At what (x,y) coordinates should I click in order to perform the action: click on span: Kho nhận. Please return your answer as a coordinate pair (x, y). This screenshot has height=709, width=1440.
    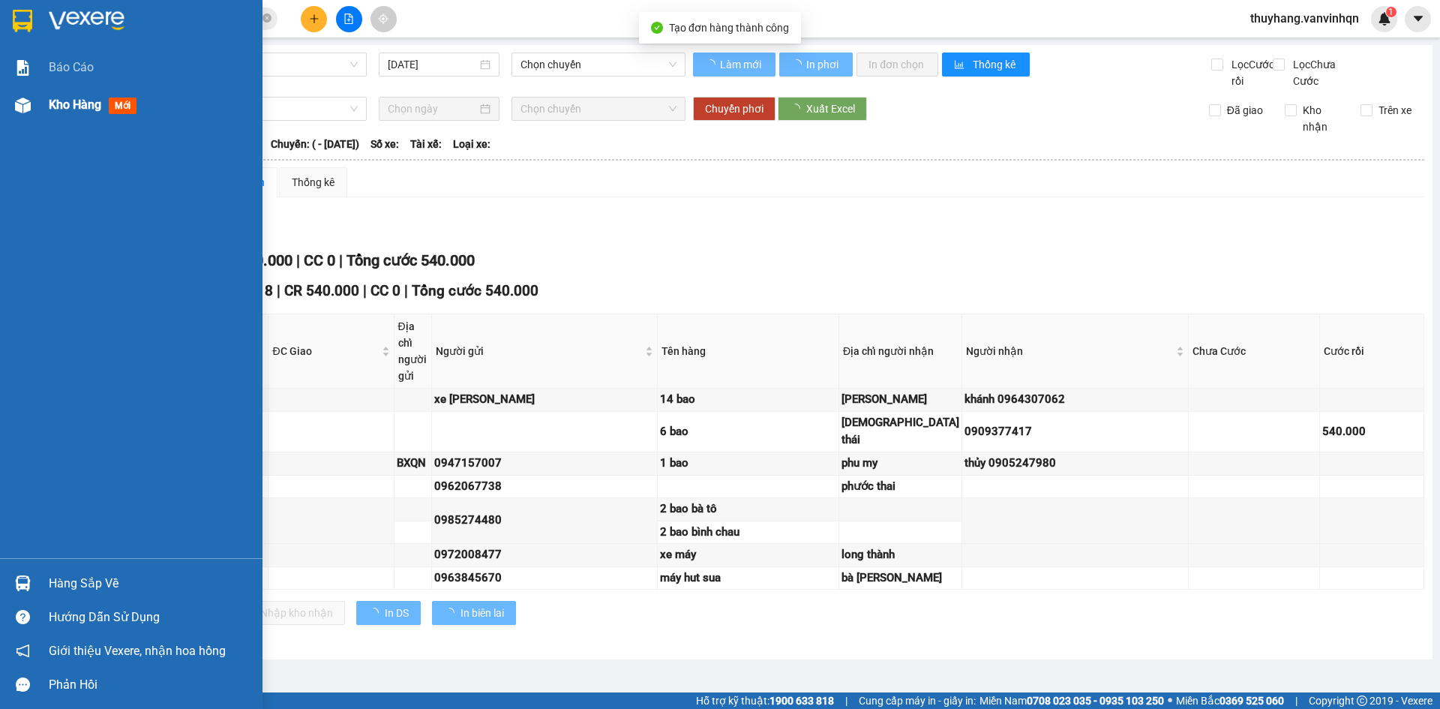
    Looking at the image, I should click on (1323, 118).